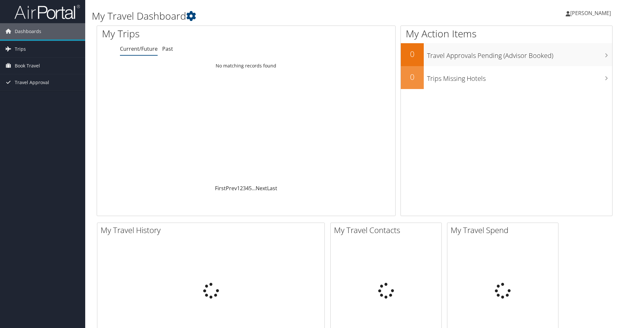 This screenshot has width=624, height=328. I want to click on a: 4, so click(247, 188).